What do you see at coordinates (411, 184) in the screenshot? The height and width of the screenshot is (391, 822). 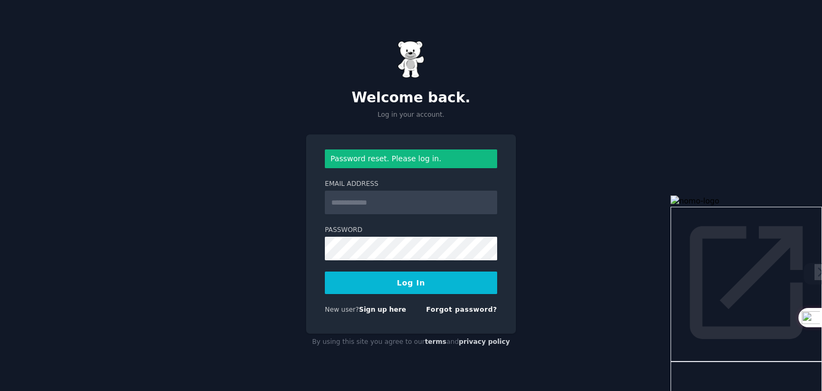 I see `label: Email Address` at bounding box center [411, 184].